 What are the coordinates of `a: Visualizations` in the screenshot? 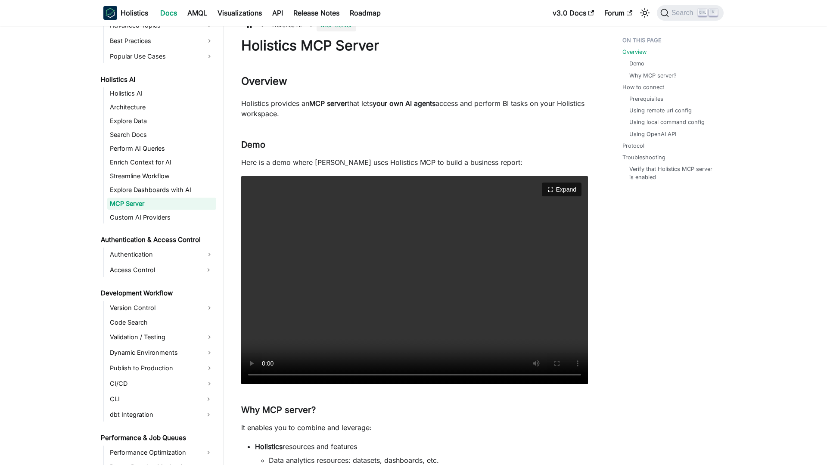 It's located at (240, 13).